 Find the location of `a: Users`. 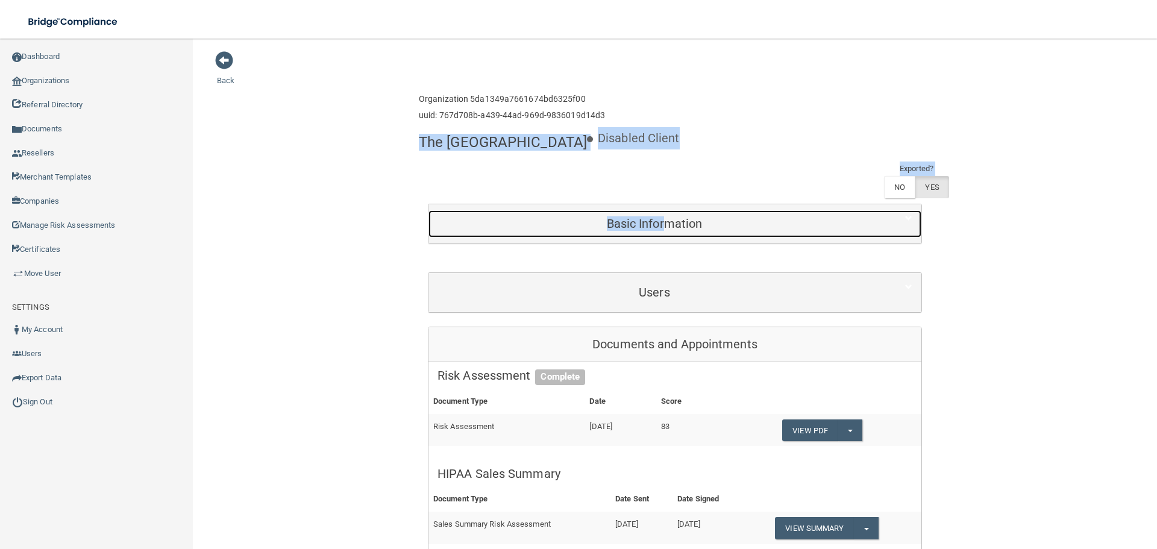

a: Users is located at coordinates (675, 292).